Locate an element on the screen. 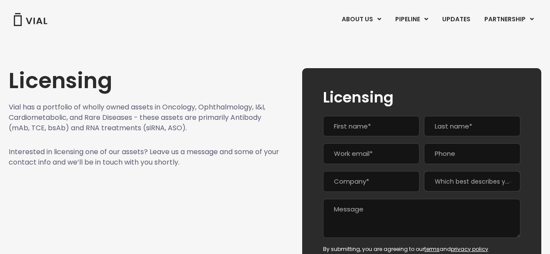  span: Which best describes you?* is located at coordinates (472, 181).